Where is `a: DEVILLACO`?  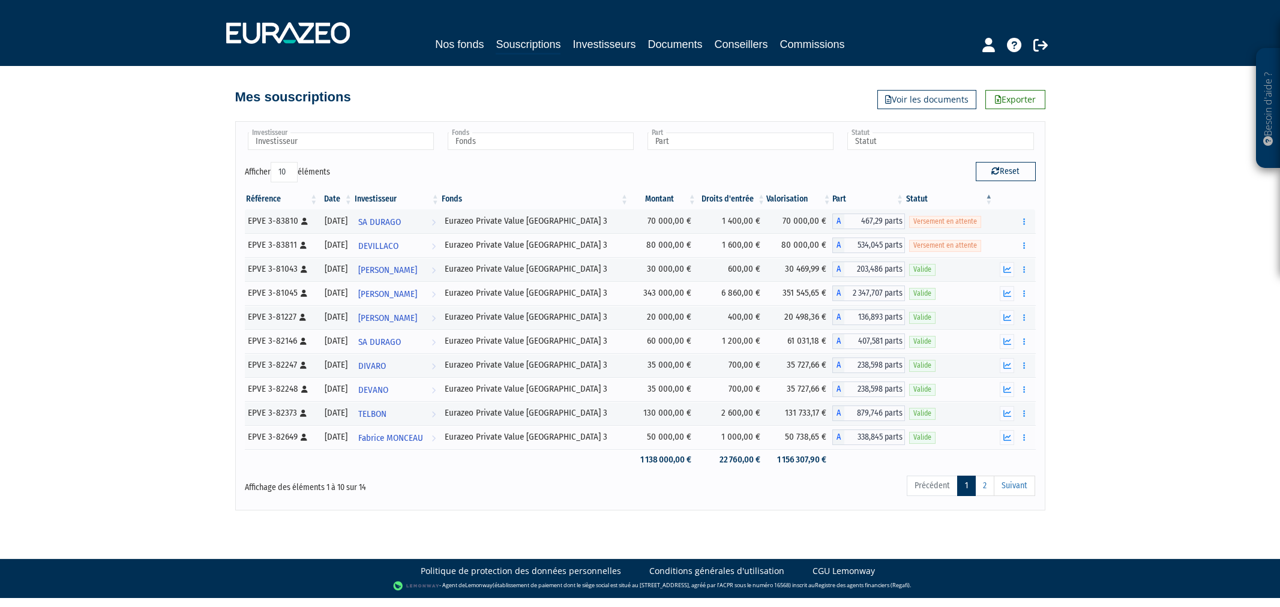 a: DEVILLACO is located at coordinates (397, 245).